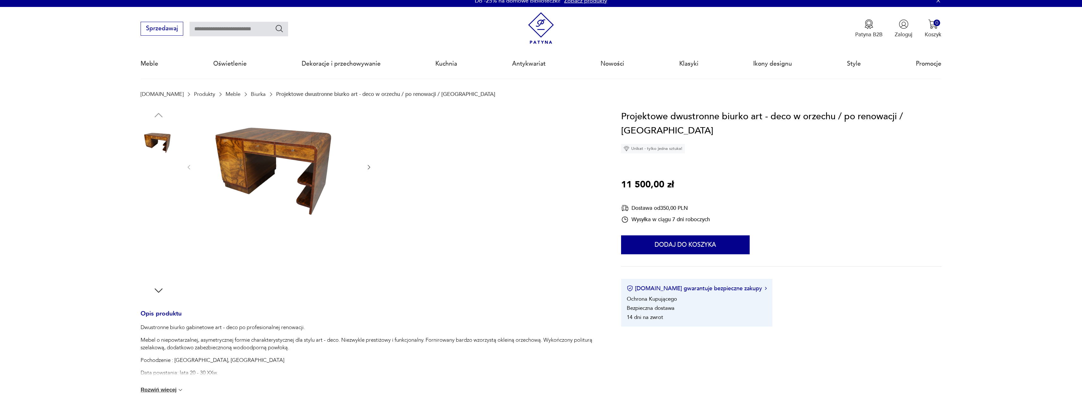 The image size is (1082, 401). What do you see at coordinates (766, 289) in the screenshot?
I see `img: Ikona strzałki w prawo` at bounding box center [766, 289].